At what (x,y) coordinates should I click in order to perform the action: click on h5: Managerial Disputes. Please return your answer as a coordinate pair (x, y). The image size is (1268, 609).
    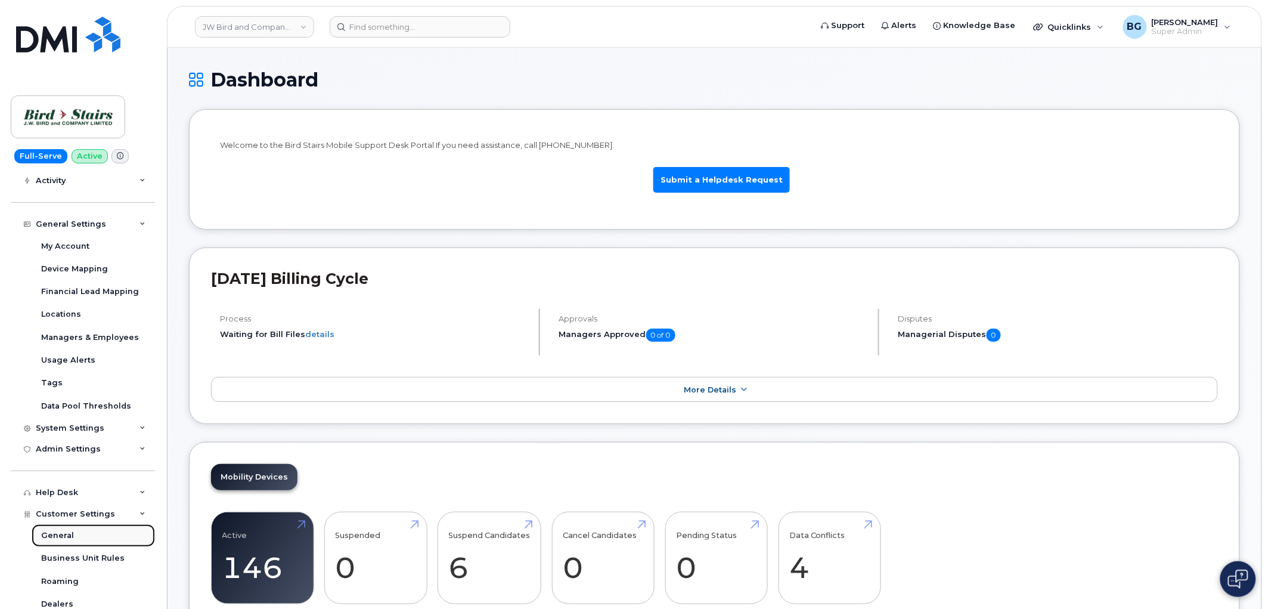
    Looking at the image, I should click on (1058, 335).